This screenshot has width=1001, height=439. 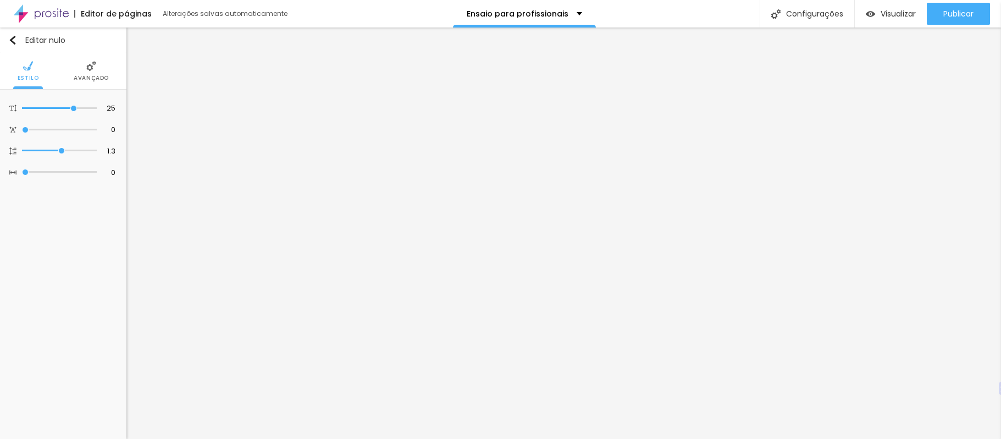 I want to click on font: Visualizar, so click(x=898, y=14).